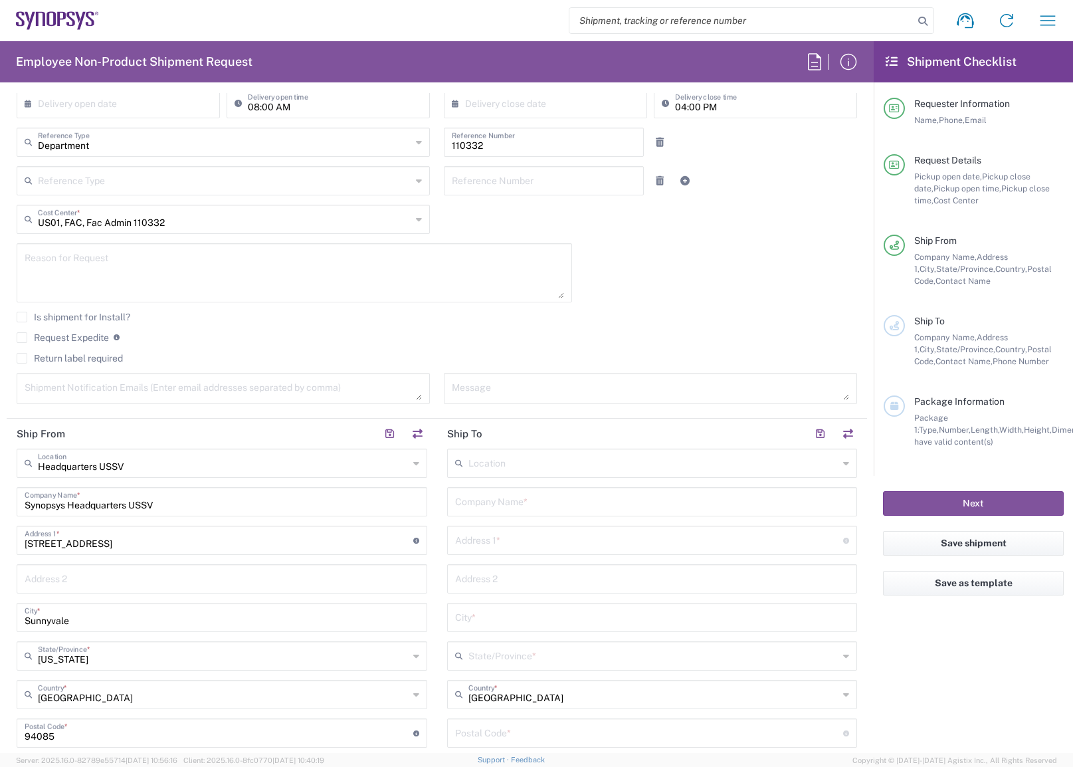  Describe the element at coordinates (930, 321) in the screenshot. I see `span: Ship To` at that location.